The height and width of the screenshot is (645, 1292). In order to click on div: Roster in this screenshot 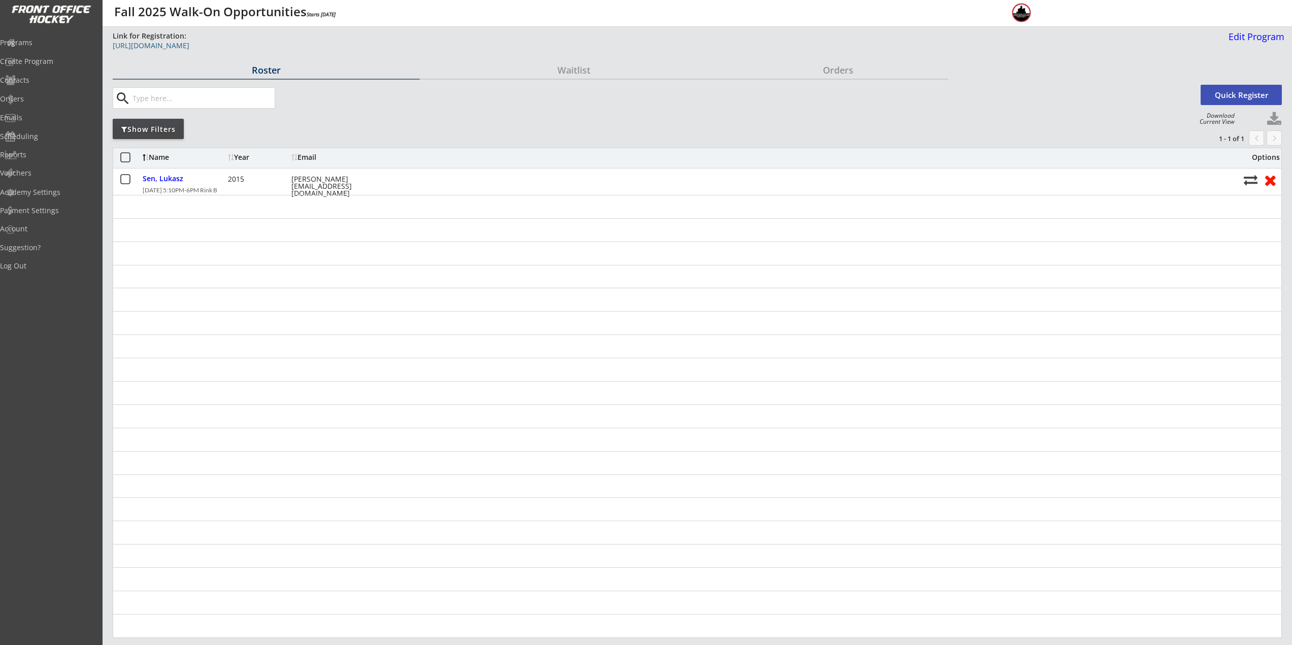, I will do `click(266, 70)`.